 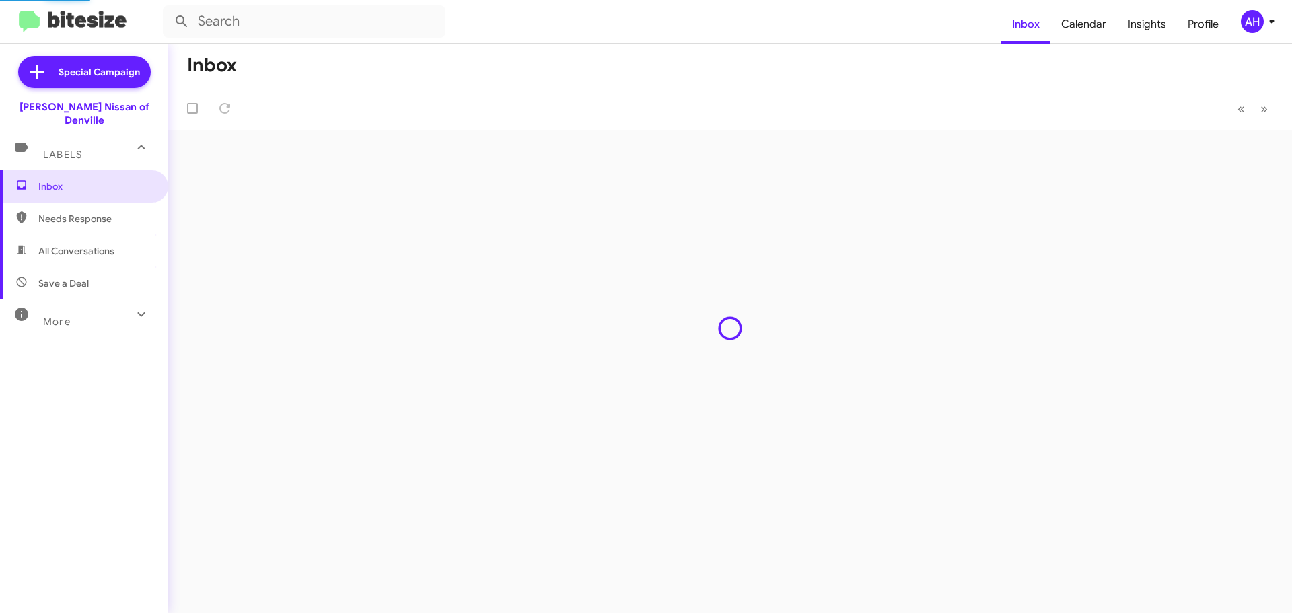 What do you see at coordinates (1147, 24) in the screenshot?
I see `span: Insights` at bounding box center [1147, 24].